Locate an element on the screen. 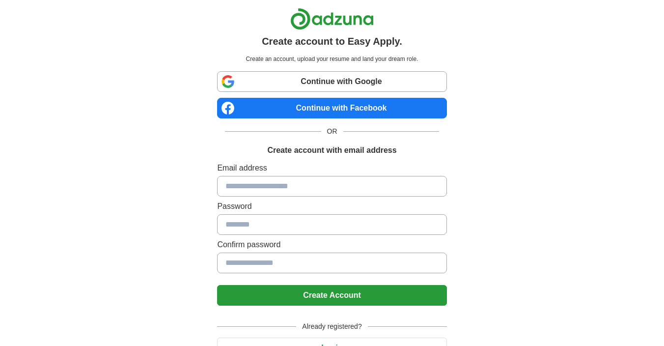 The width and height of the screenshot is (664, 346). span: Already registered? is located at coordinates (331, 326).